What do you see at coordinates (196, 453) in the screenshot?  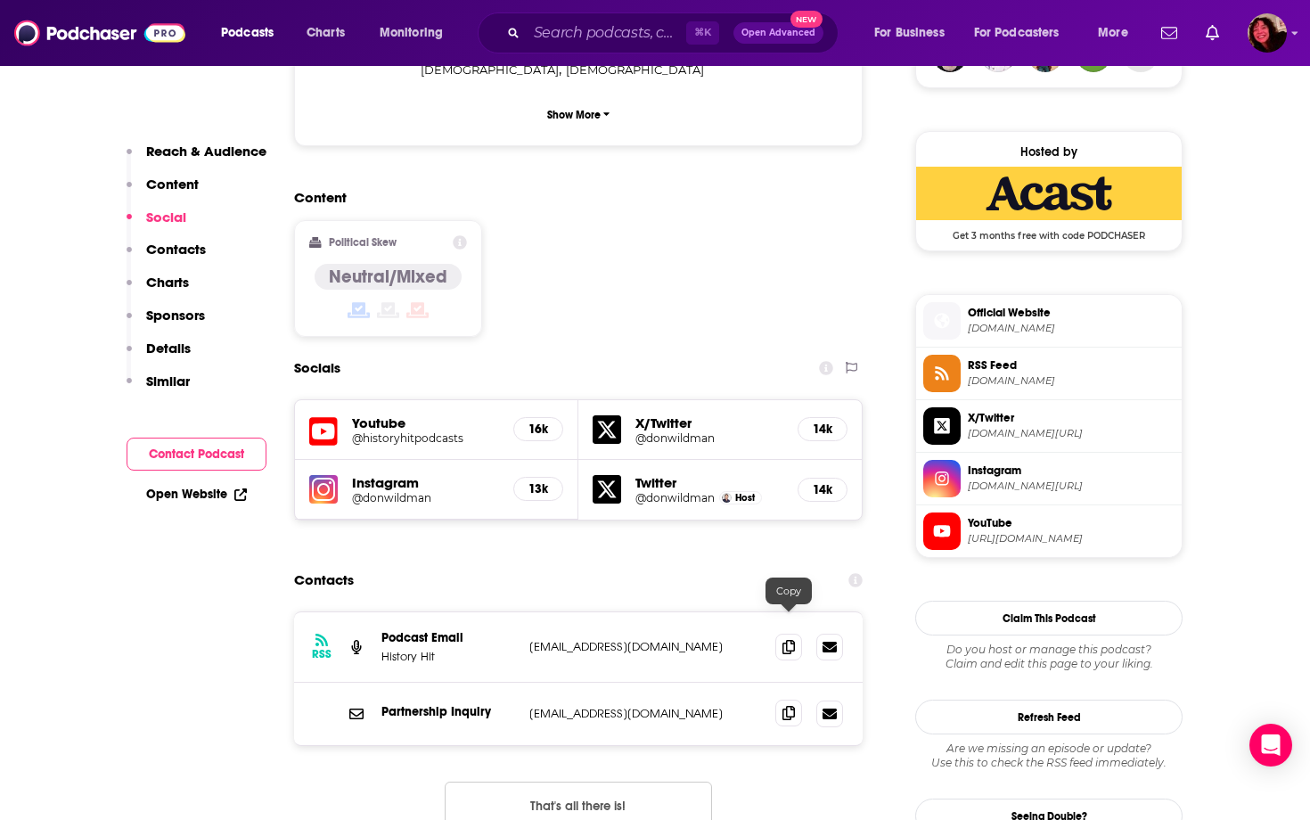 I see `button: Contact Podcast` at bounding box center [196, 453].